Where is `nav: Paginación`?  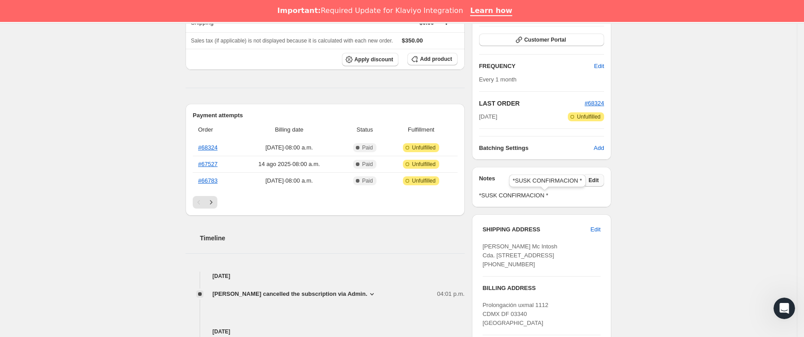
nav: Paginación is located at coordinates (325, 202).